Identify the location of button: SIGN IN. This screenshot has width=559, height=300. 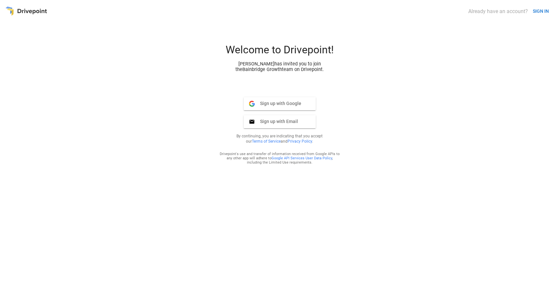
(541, 11).